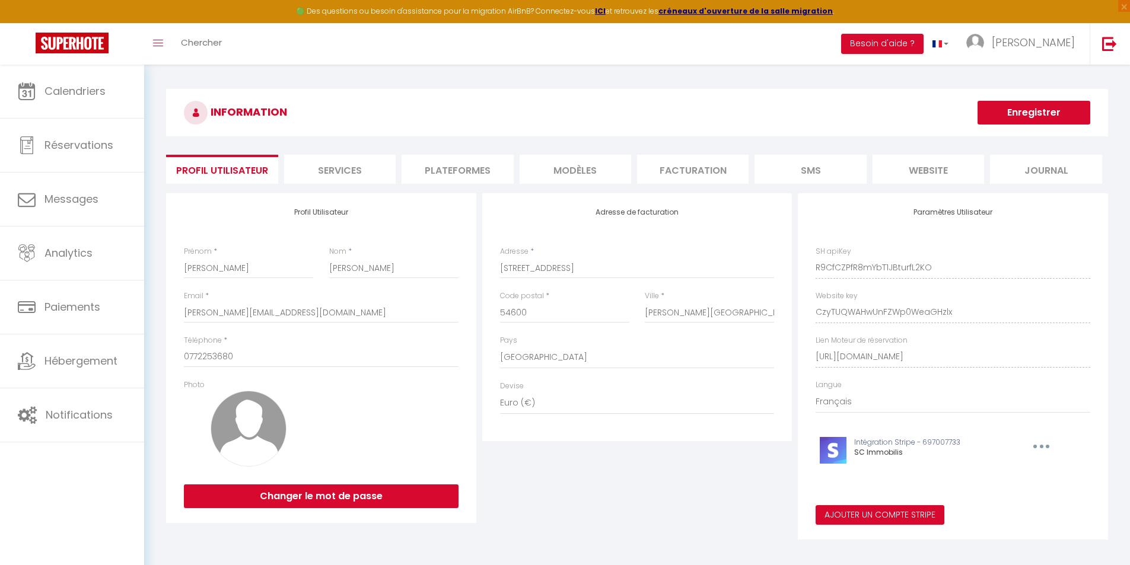  Describe the element at coordinates (321, 496) in the screenshot. I see `button: Changer le mot de passe` at that location.